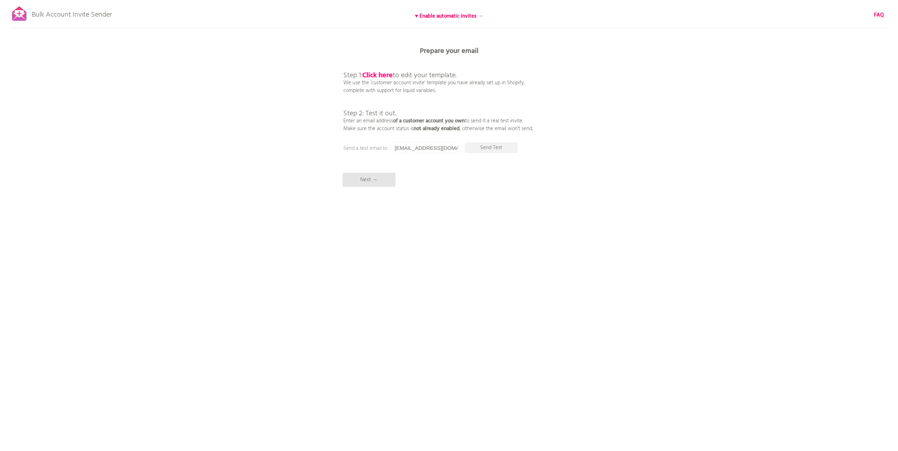 The image size is (898, 451). Describe the element at coordinates (879, 15) in the screenshot. I see `a: FAQ` at that location.